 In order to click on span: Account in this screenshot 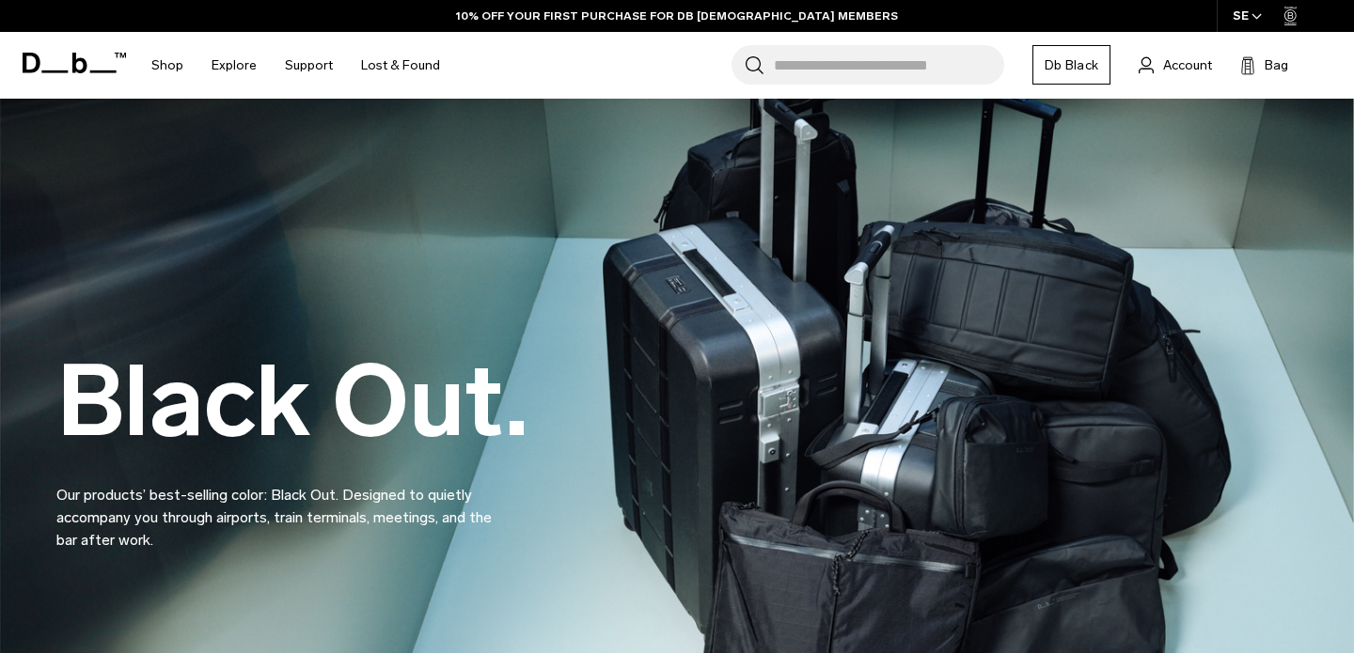, I will do `click(1187, 65)`.